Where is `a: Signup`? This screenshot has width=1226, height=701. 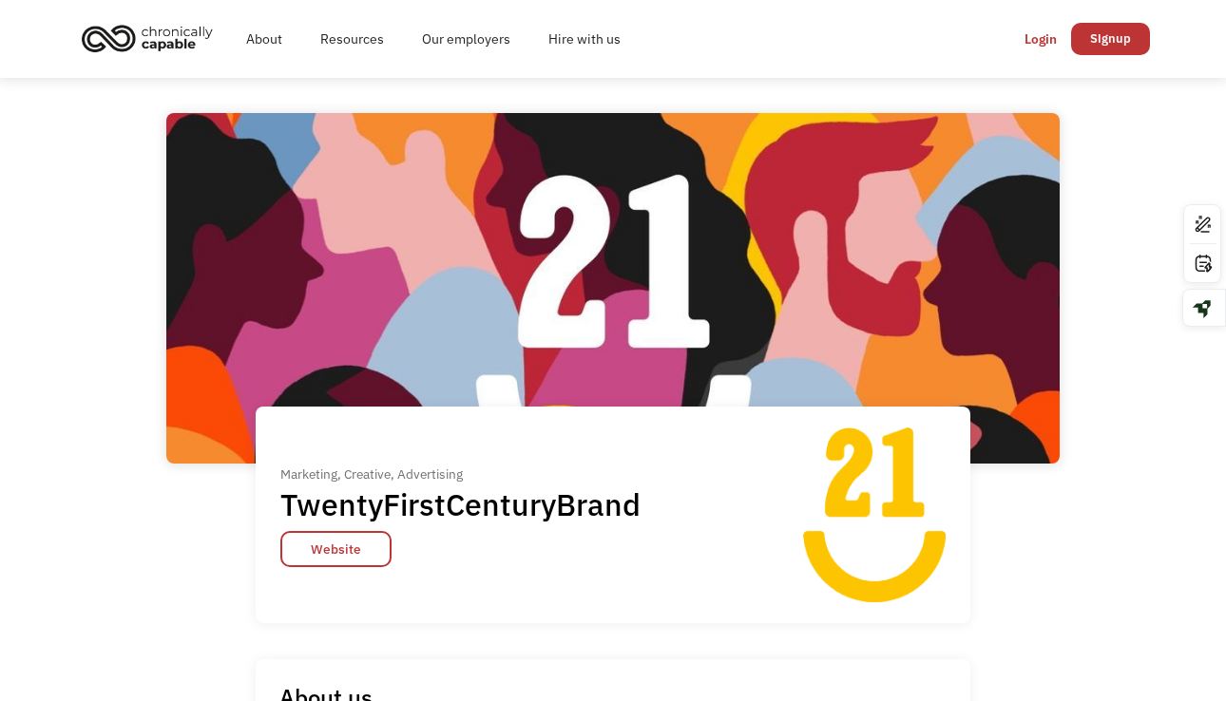
a: Signup is located at coordinates (1110, 39).